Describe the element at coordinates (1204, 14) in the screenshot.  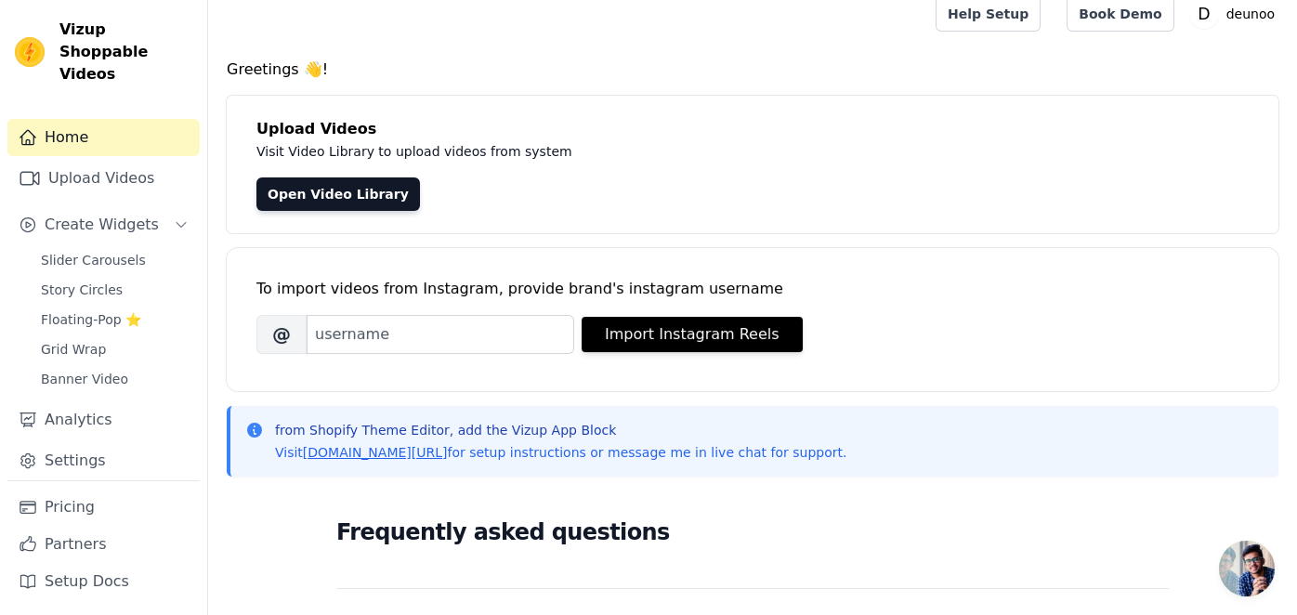
I see `text: D` at that location.